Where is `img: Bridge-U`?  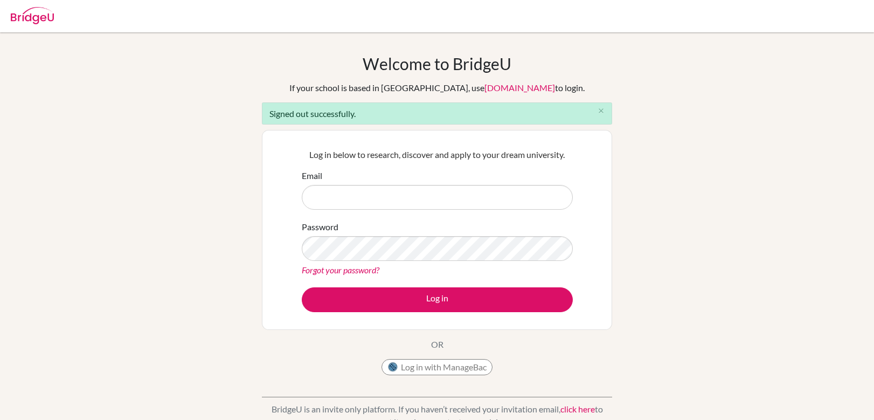
img: Bridge-U is located at coordinates (32, 16).